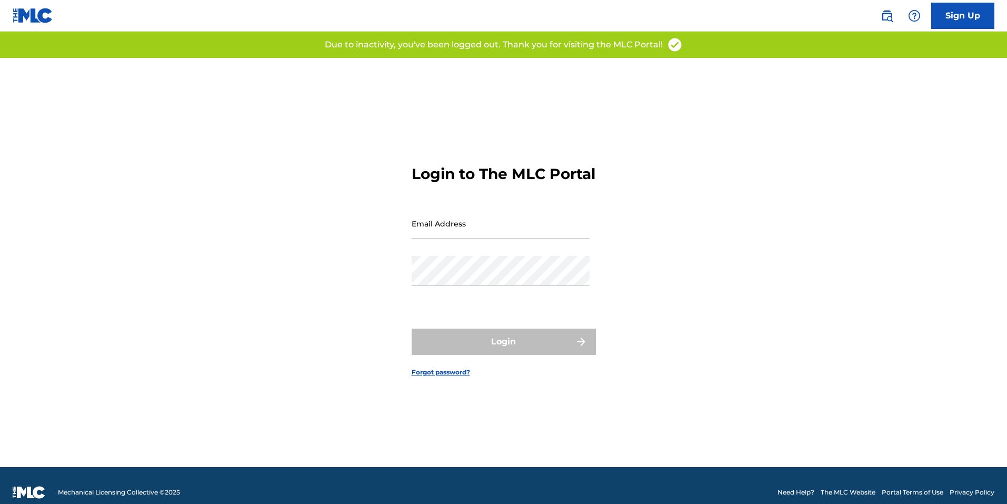 Image resolution: width=1007 pixels, height=504 pixels. Describe the element at coordinates (914, 16) in the screenshot. I see `div: Help` at that location.